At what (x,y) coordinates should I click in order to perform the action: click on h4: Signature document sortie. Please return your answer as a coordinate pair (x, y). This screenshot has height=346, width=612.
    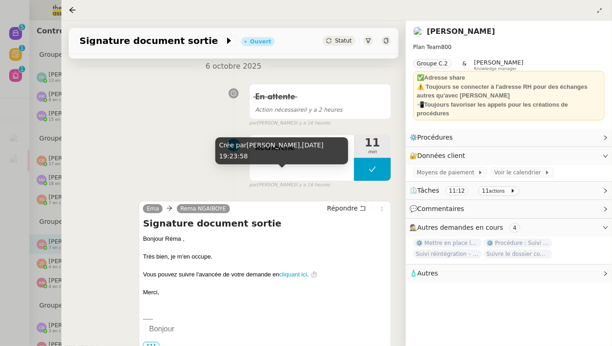
    Looking at the image, I should click on (265, 224).